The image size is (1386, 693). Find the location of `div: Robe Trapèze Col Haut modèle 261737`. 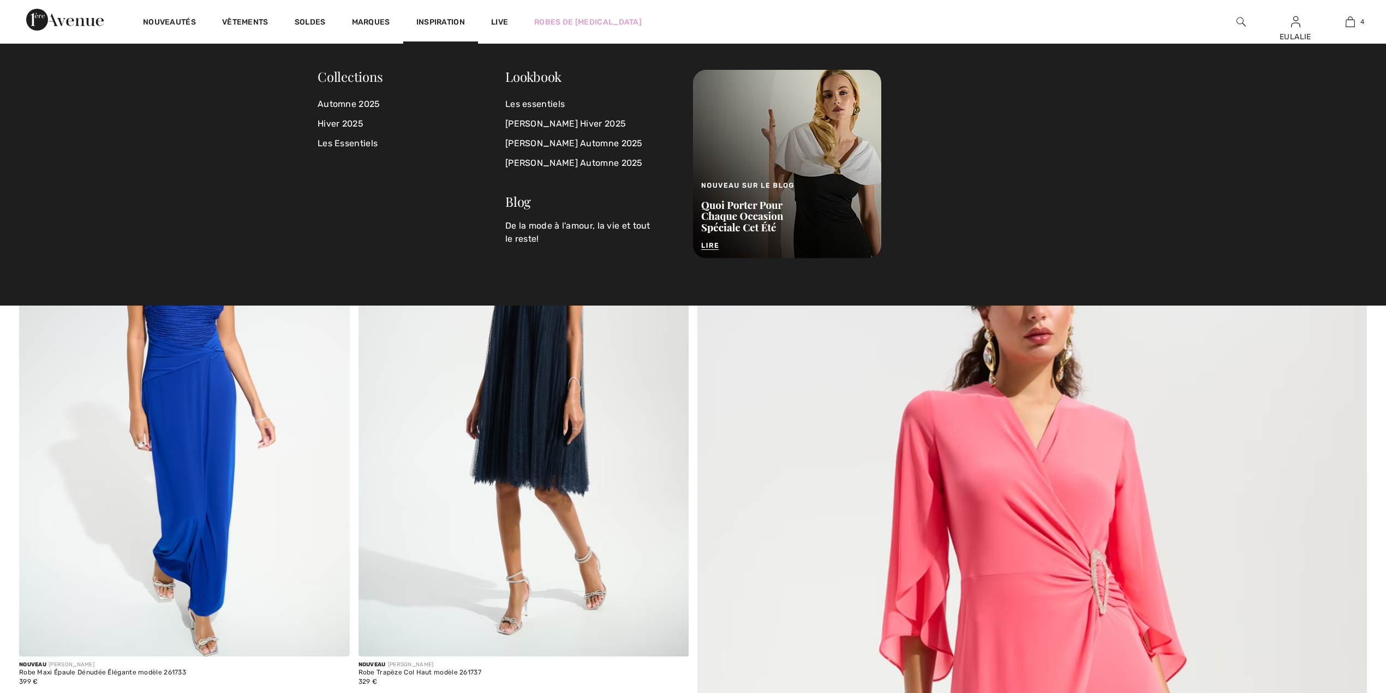

div: Robe Trapèze Col Haut modèle 261737 is located at coordinates (420, 673).